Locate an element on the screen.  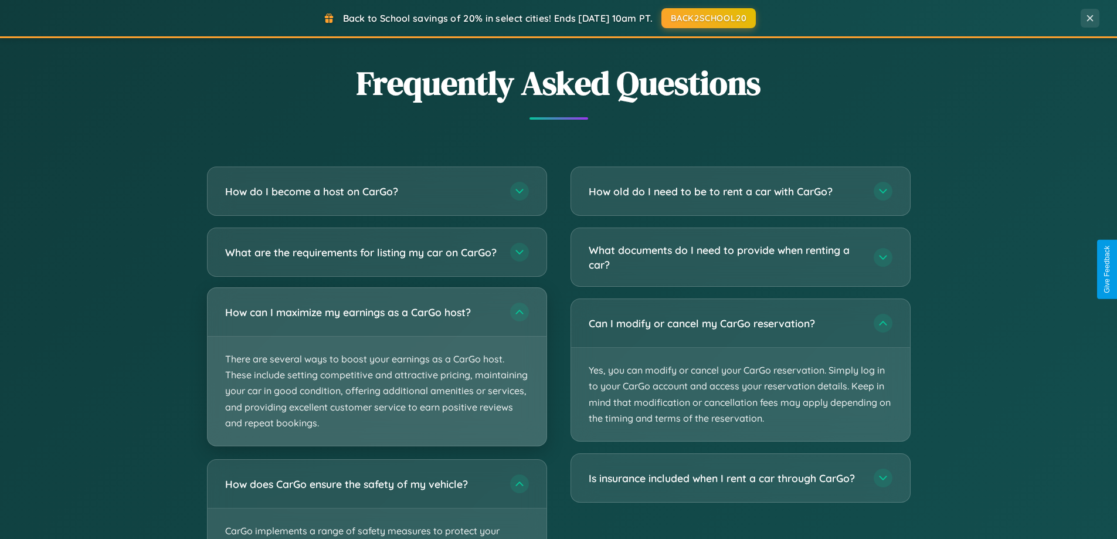
h3: How can I maximize my earnings as a CarGo host? is located at coordinates (362, 312).